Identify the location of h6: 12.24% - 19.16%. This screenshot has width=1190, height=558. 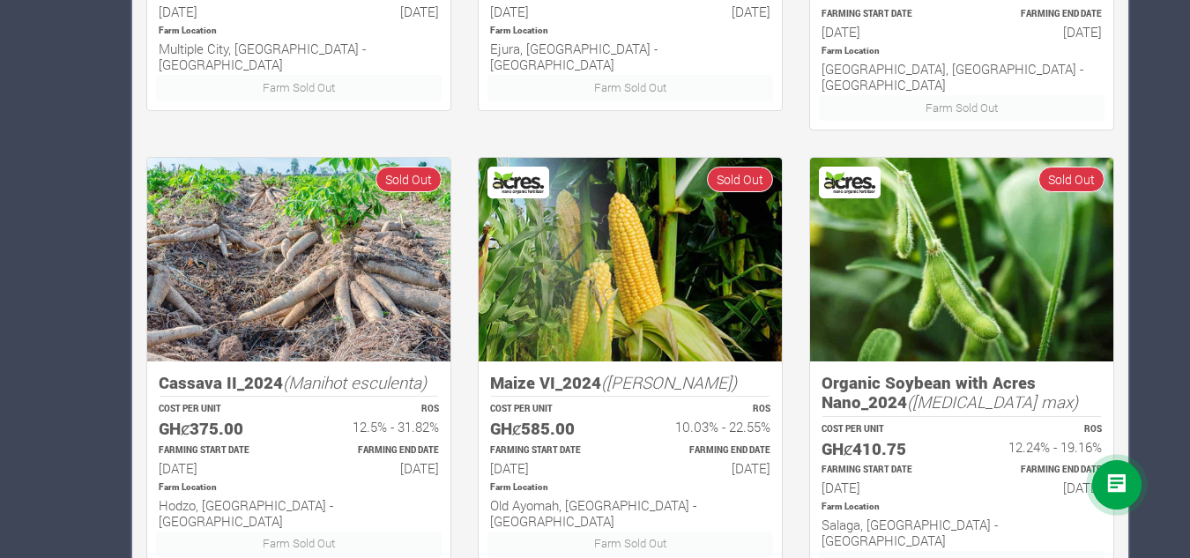
(1039, 447).